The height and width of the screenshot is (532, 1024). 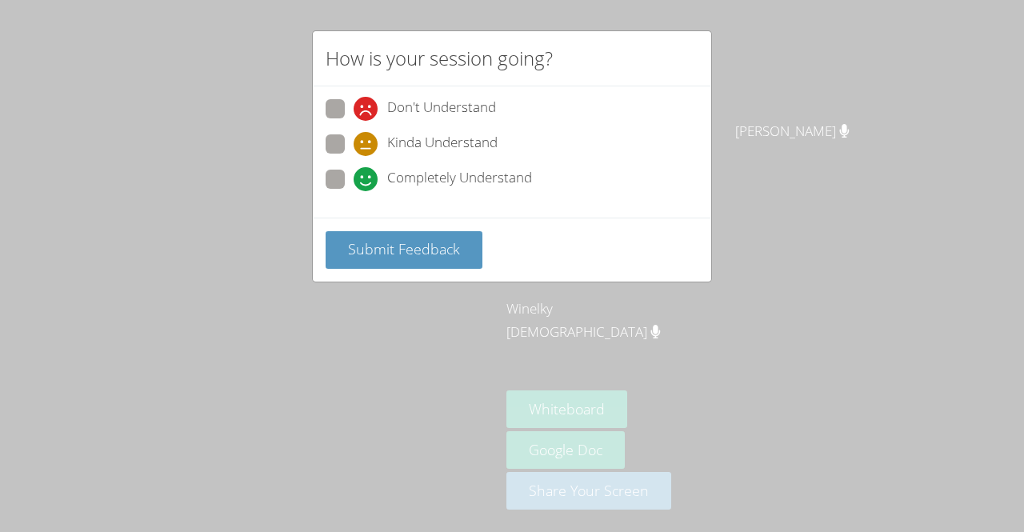 I want to click on span: Submit Feedback, so click(x=404, y=249).